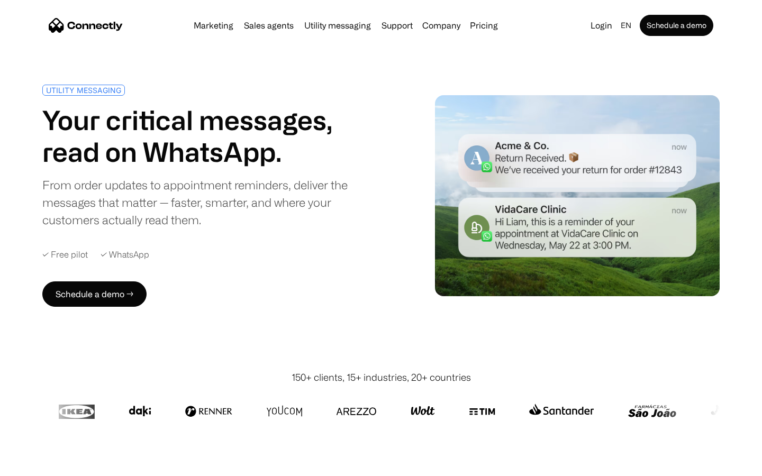 The height and width of the screenshot is (476, 762). I want to click on h1: Your critical messages, read on WhatsApp., so click(210, 136).